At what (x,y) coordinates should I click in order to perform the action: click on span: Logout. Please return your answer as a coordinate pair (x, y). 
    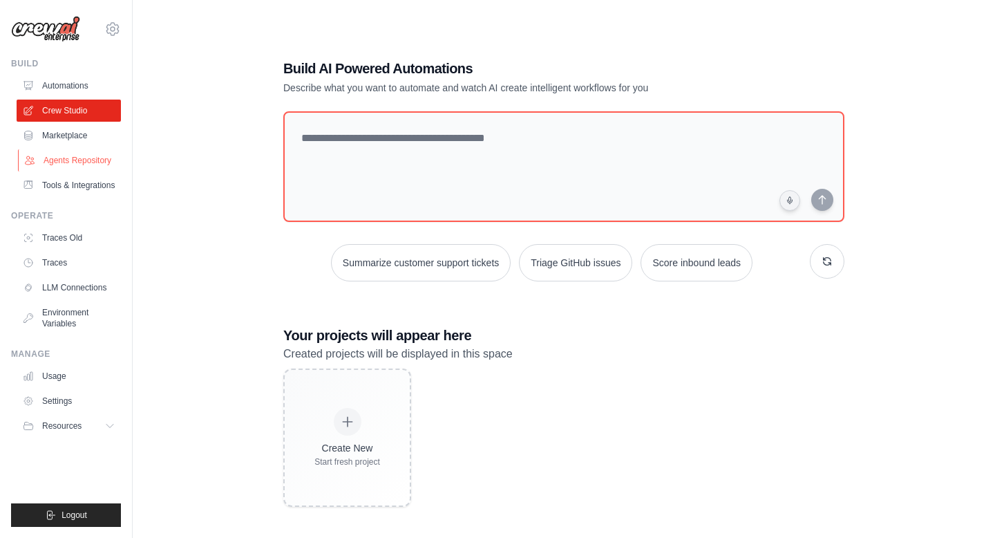
    Looking at the image, I should click on (74, 515).